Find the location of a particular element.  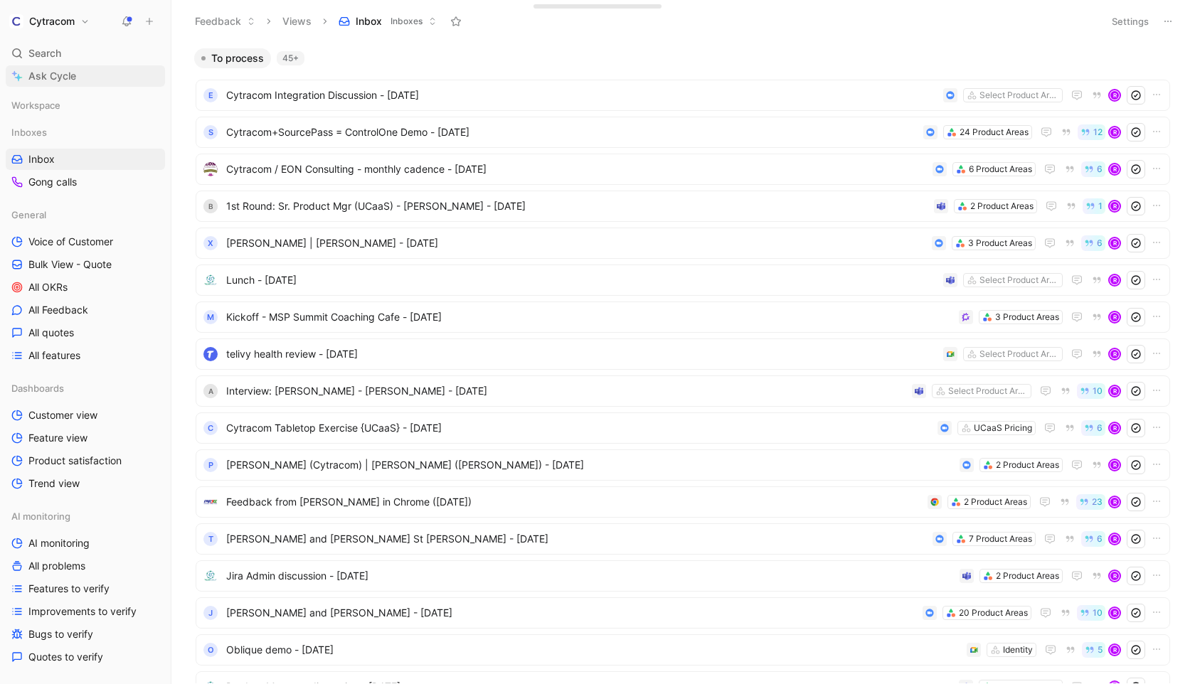

div: Identity is located at coordinates (1018, 650).